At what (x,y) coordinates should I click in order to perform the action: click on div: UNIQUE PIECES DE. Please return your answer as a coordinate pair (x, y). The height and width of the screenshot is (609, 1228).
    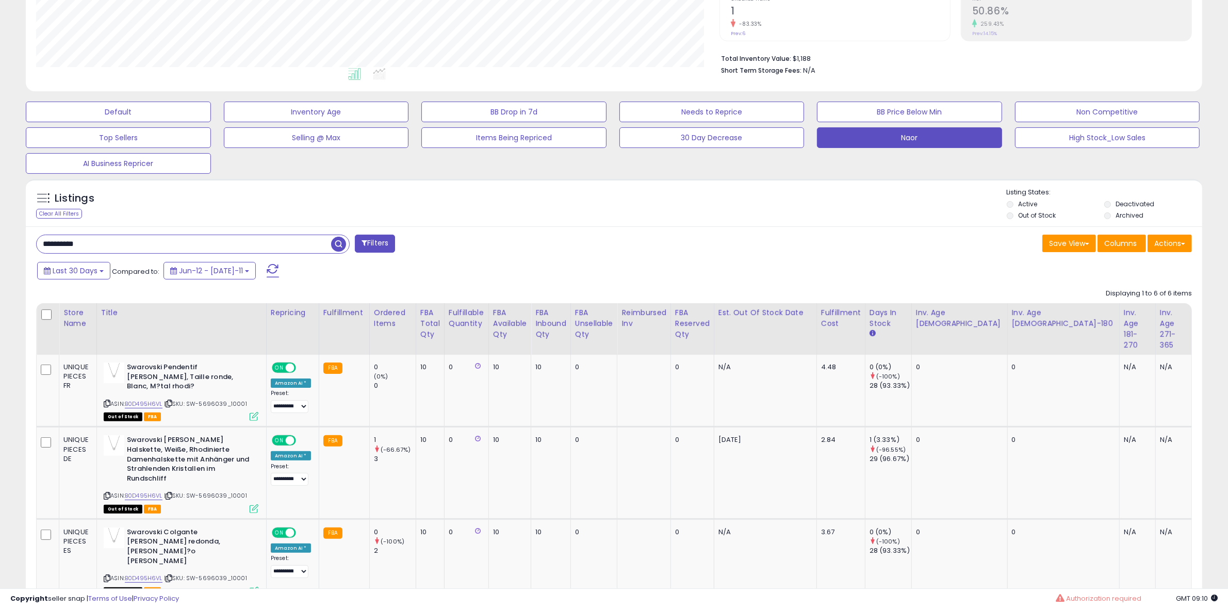
    Looking at the image, I should click on (76, 449).